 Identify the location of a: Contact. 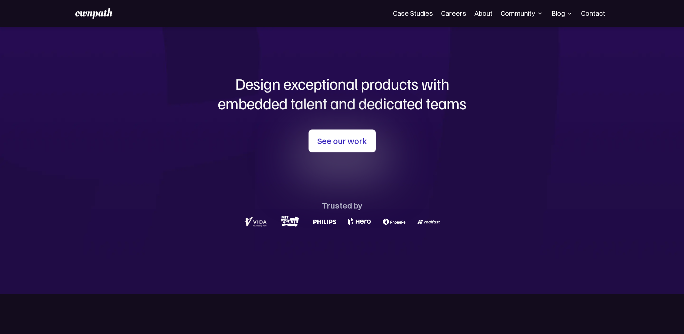
(593, 13).